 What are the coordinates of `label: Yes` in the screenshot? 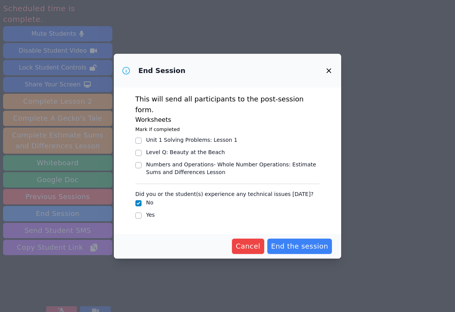 It's located at (150, 215).